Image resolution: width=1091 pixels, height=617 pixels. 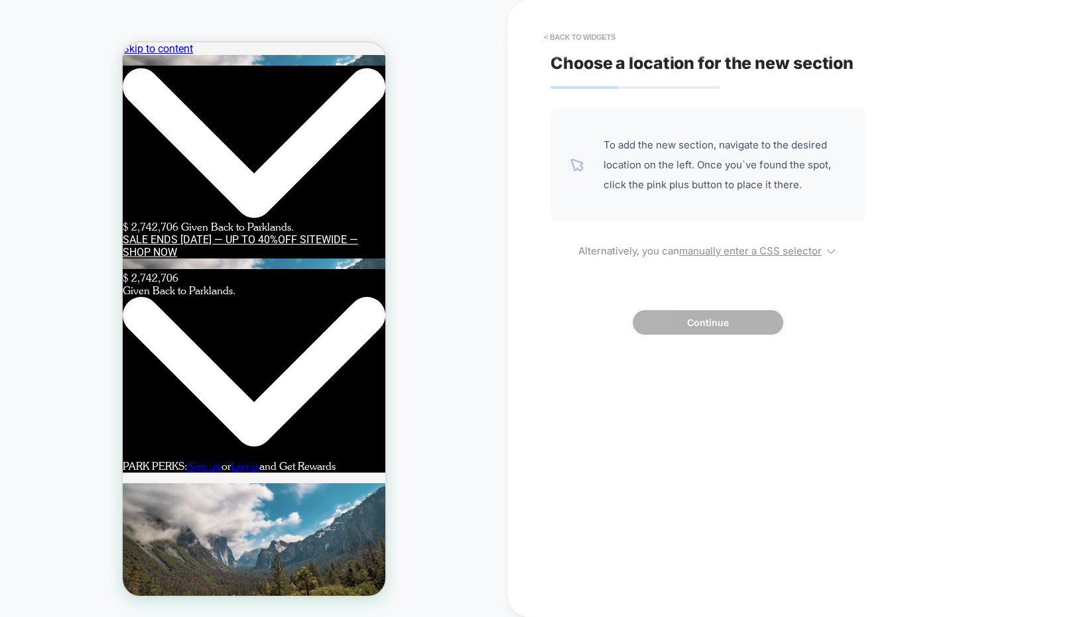 I want to click on span: To add the new section, navigate to the desired location on the left. Once you`ve found the spot,..., so click(x=724, y=165).